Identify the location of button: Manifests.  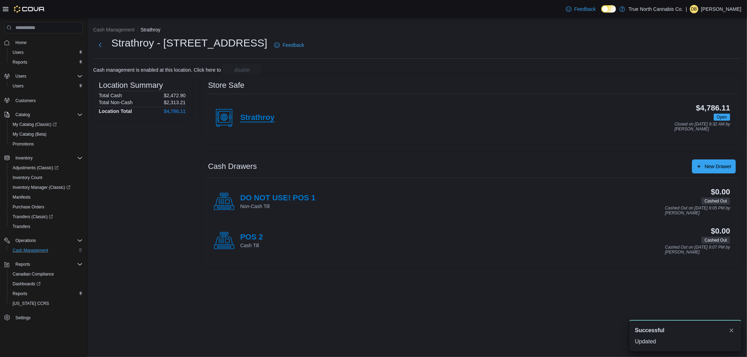
(46, 197).